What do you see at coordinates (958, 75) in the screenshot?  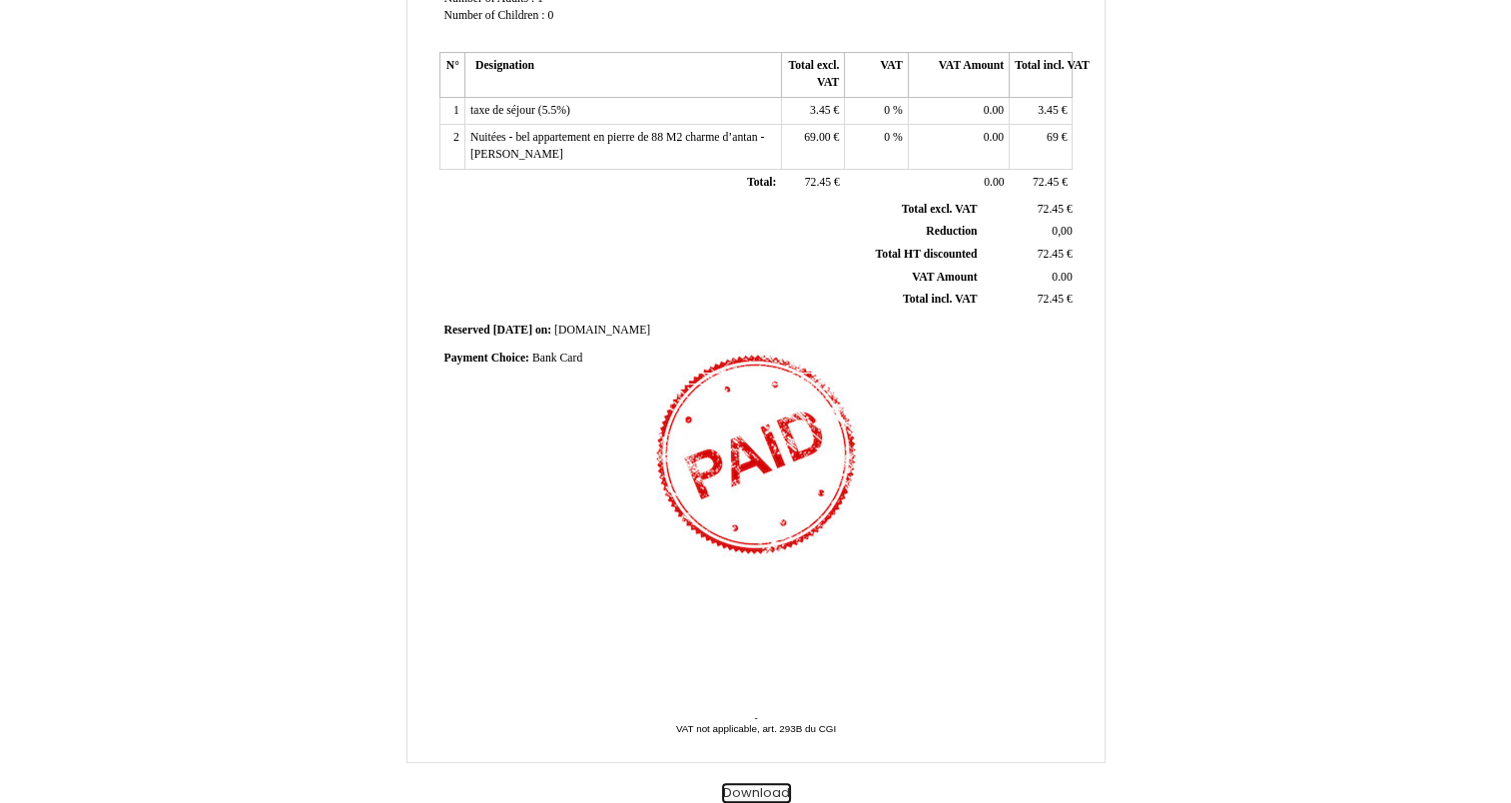 I see `th: VAT Amount` at bounding box center [958, 75].